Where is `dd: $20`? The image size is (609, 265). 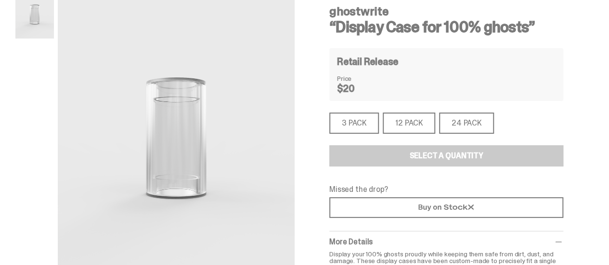 dd: $20 is located at coordinates (361, 89).